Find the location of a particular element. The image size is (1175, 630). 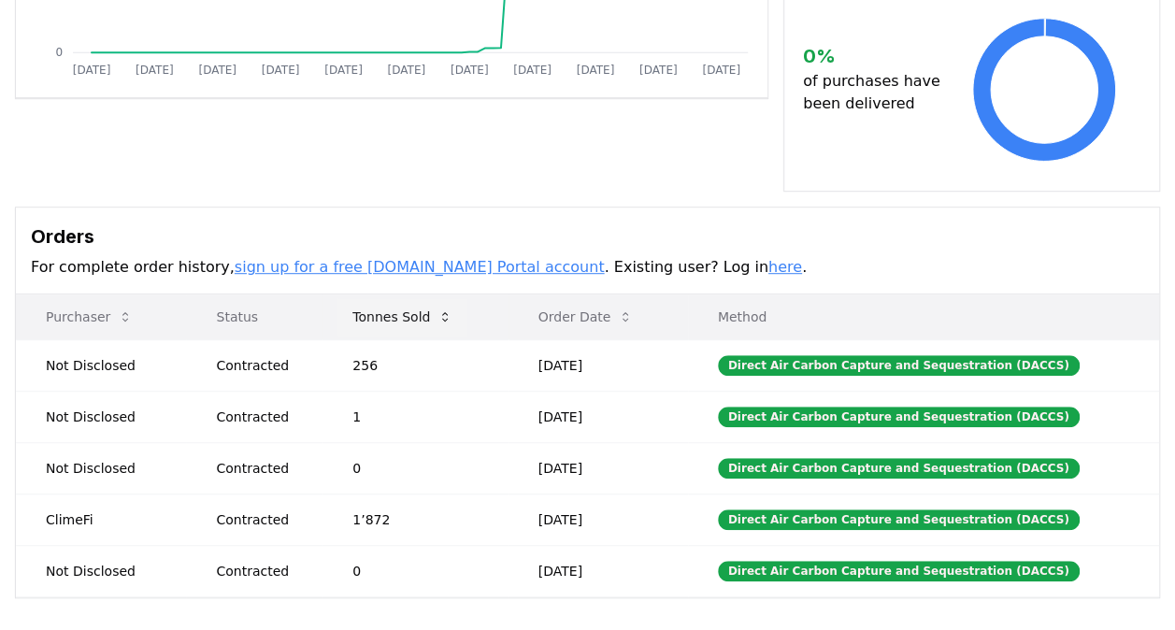

td: 1’872 is located at coordinates (415, 519).